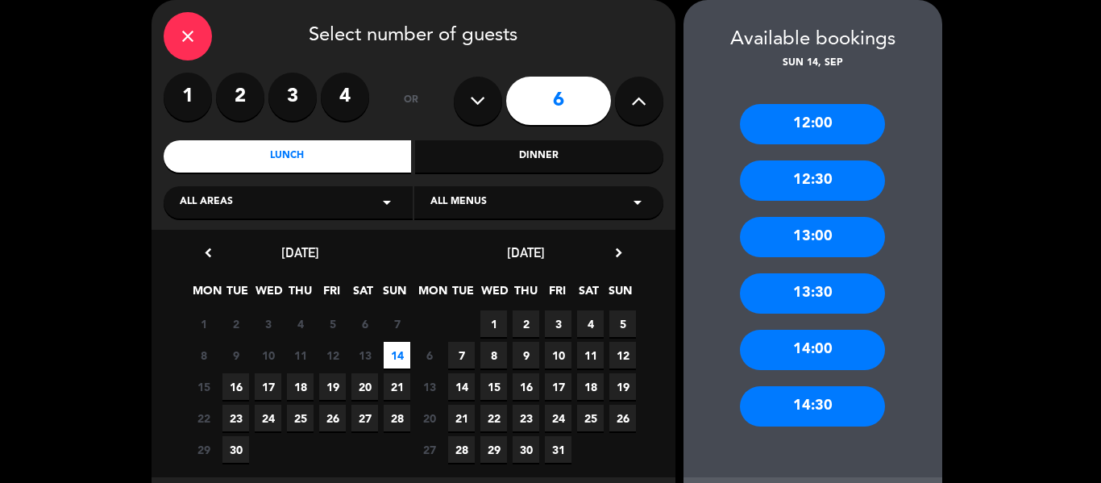 This screenshot has height=483, width=1101. Describe the element at coordinates (812, 181) in the screenshot. I see `div: 12:30` at that location.